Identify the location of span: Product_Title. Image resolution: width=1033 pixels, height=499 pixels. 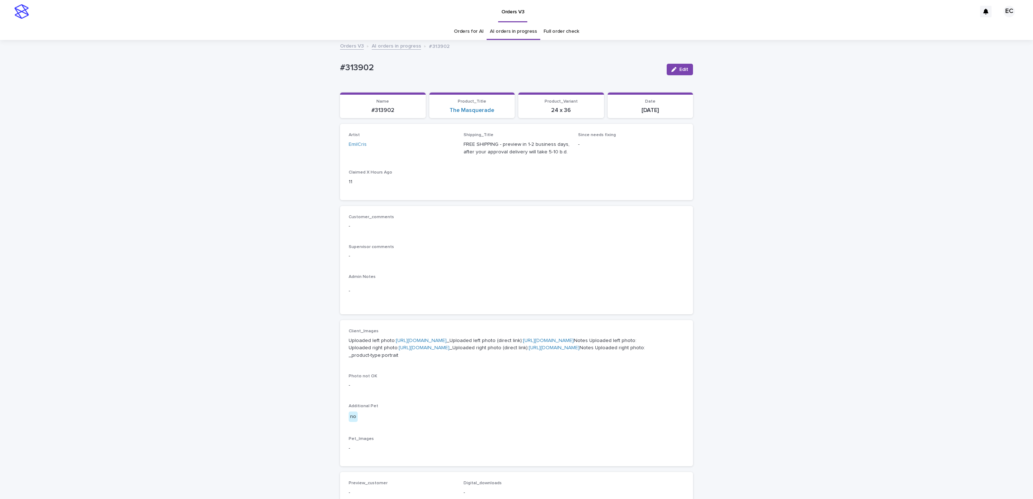
(472, 102).